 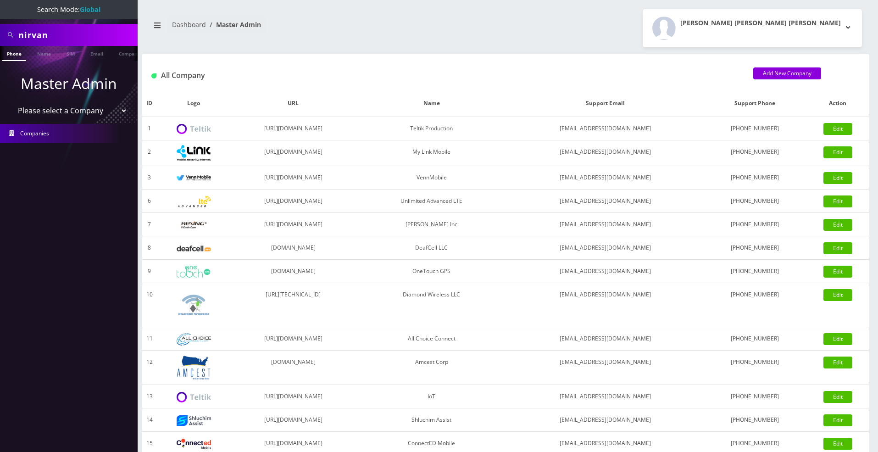 I want to click on li: Master Admin, so click(x=233, y=24).